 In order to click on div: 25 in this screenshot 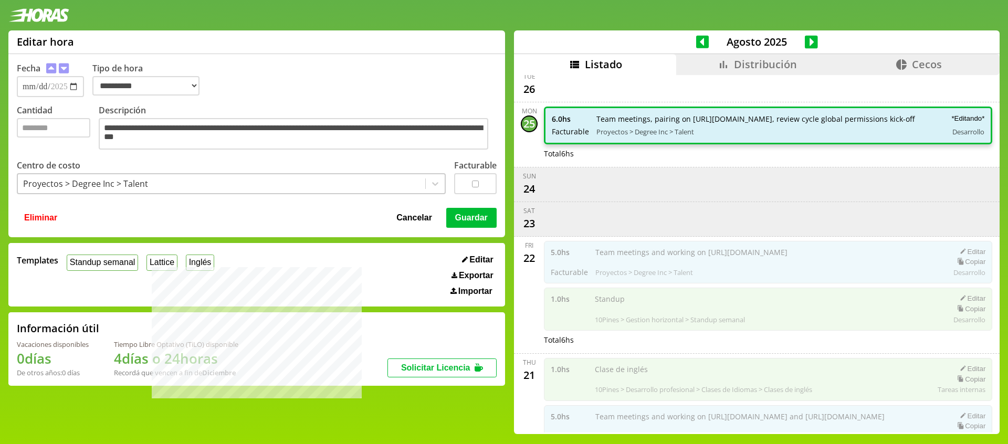, I will do `click(529, 124)`.